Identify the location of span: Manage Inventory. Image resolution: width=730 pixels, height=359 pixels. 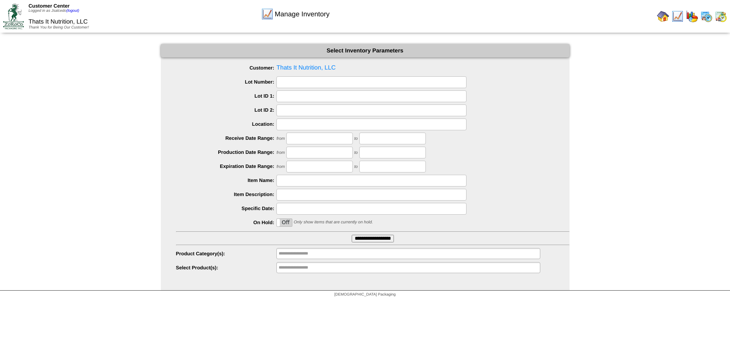
(302, 14).